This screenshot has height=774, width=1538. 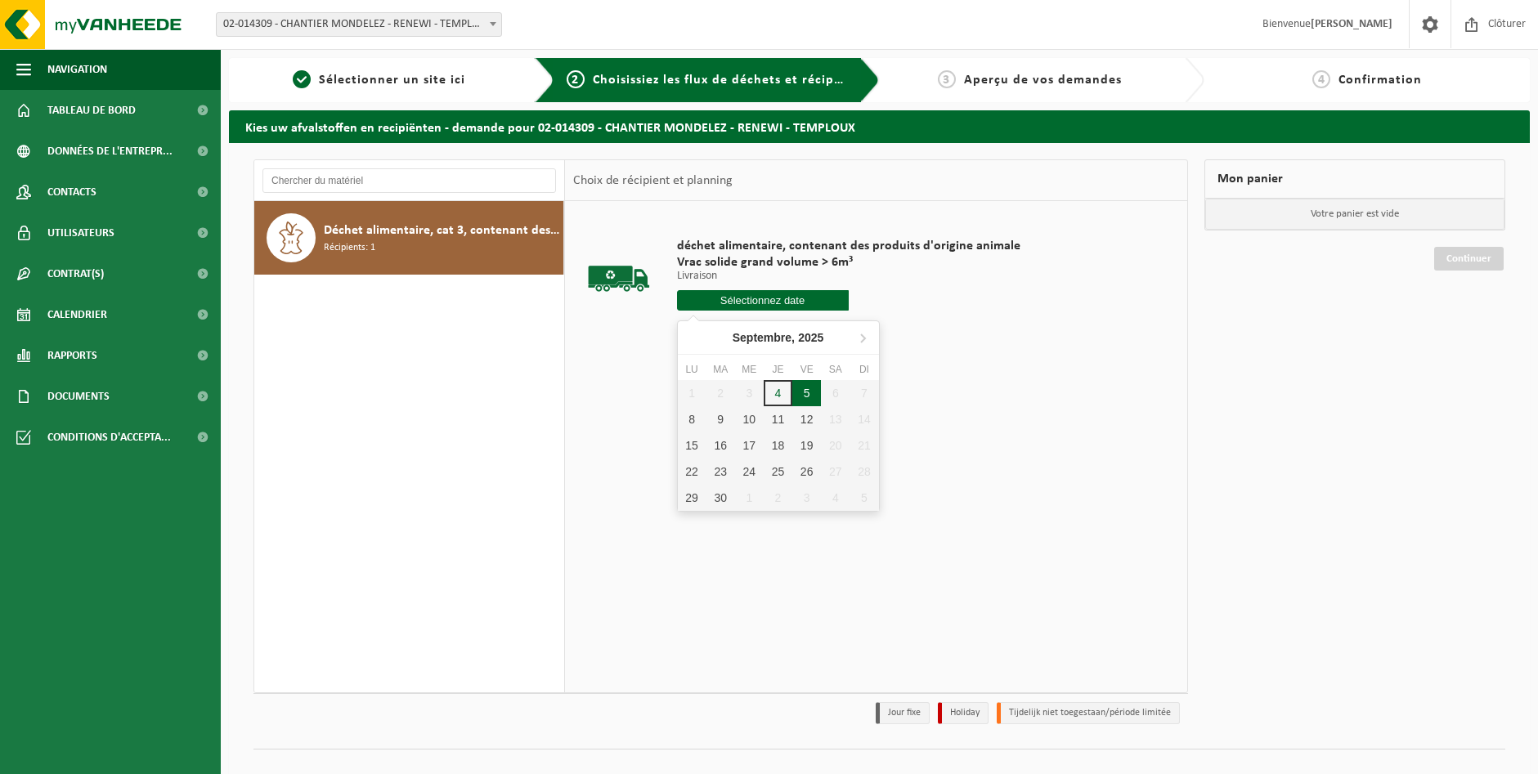 I want to click on div: 5, so click(x=806, y=393).